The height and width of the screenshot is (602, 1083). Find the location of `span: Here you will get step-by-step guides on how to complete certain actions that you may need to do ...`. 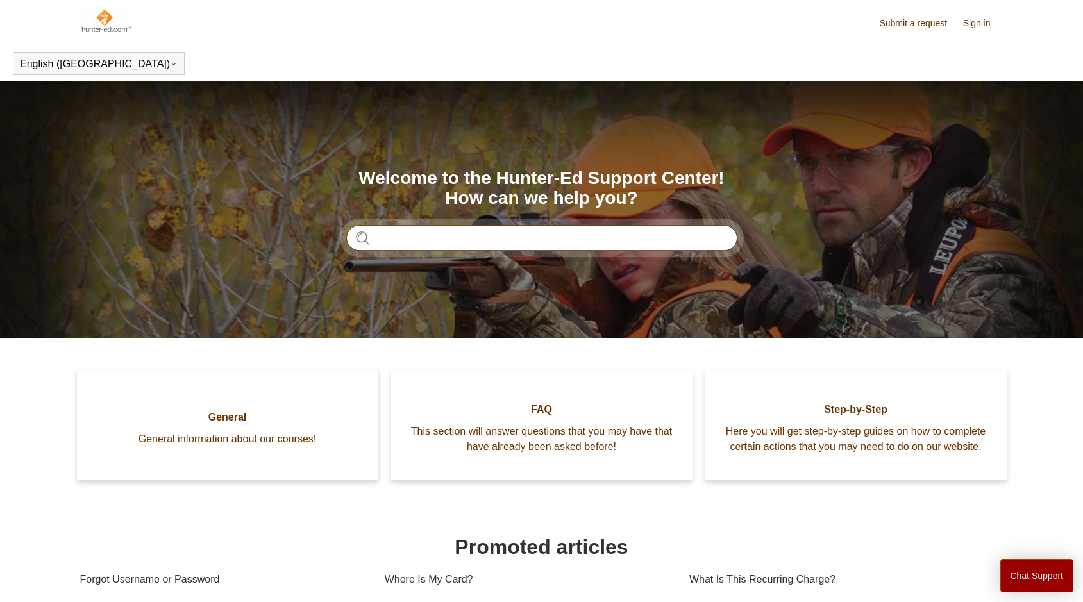

span: Here you will get step-by-step guides on how to complete certain actions that you may need to do ... is located at coordinates (856, 439).